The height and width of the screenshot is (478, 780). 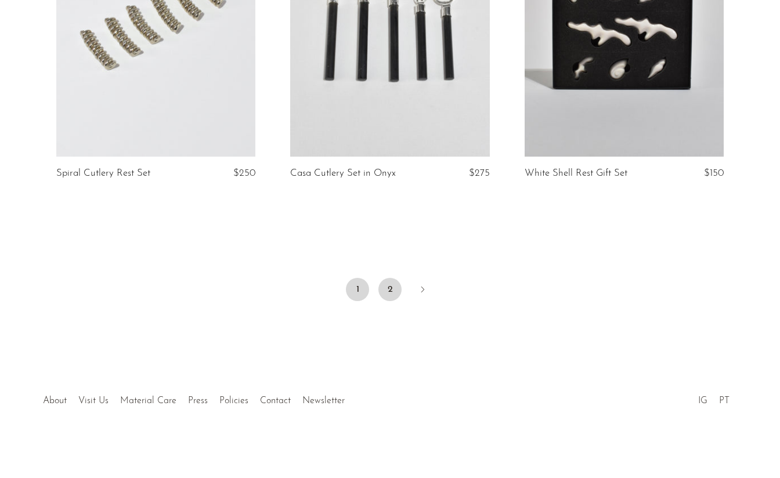 What do you see at coordinates (55, 401) in the screenshot?
I see `a: About` at bounding box center [55, 401].